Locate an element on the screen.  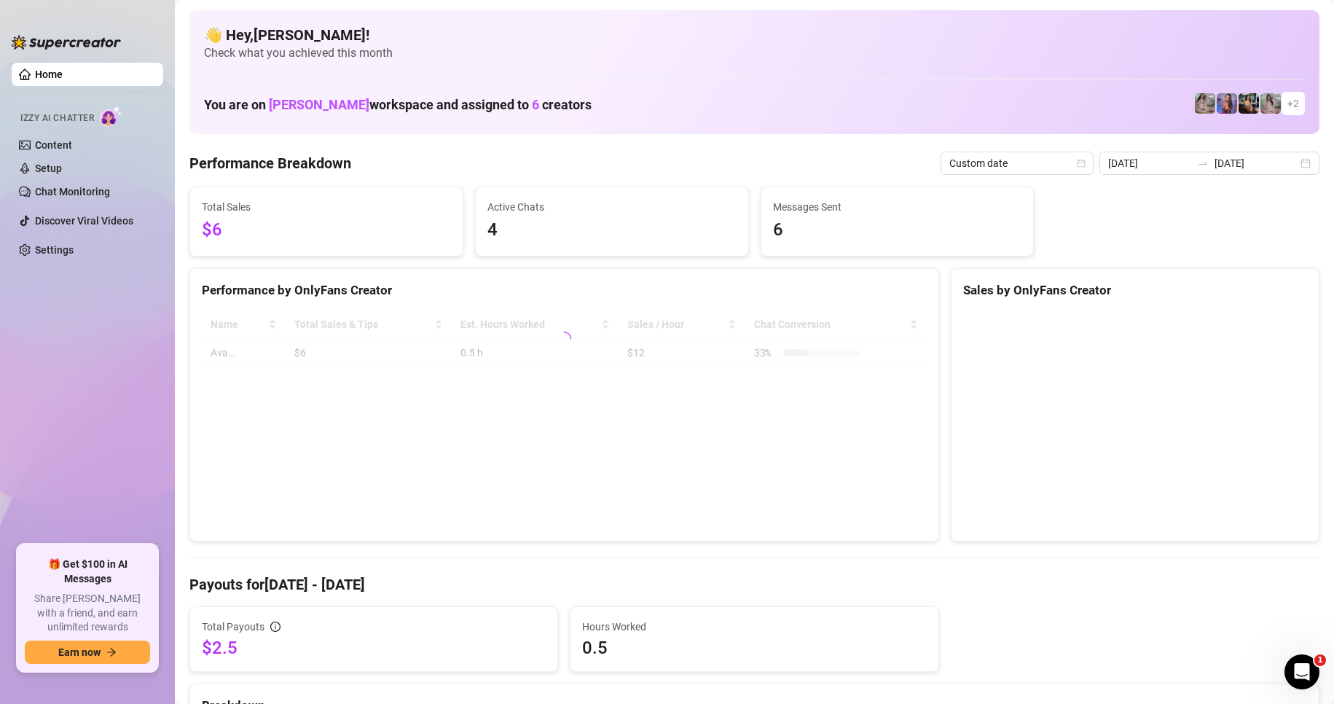
button: Earn nowarrow-right is located at coordinates (87, 652).